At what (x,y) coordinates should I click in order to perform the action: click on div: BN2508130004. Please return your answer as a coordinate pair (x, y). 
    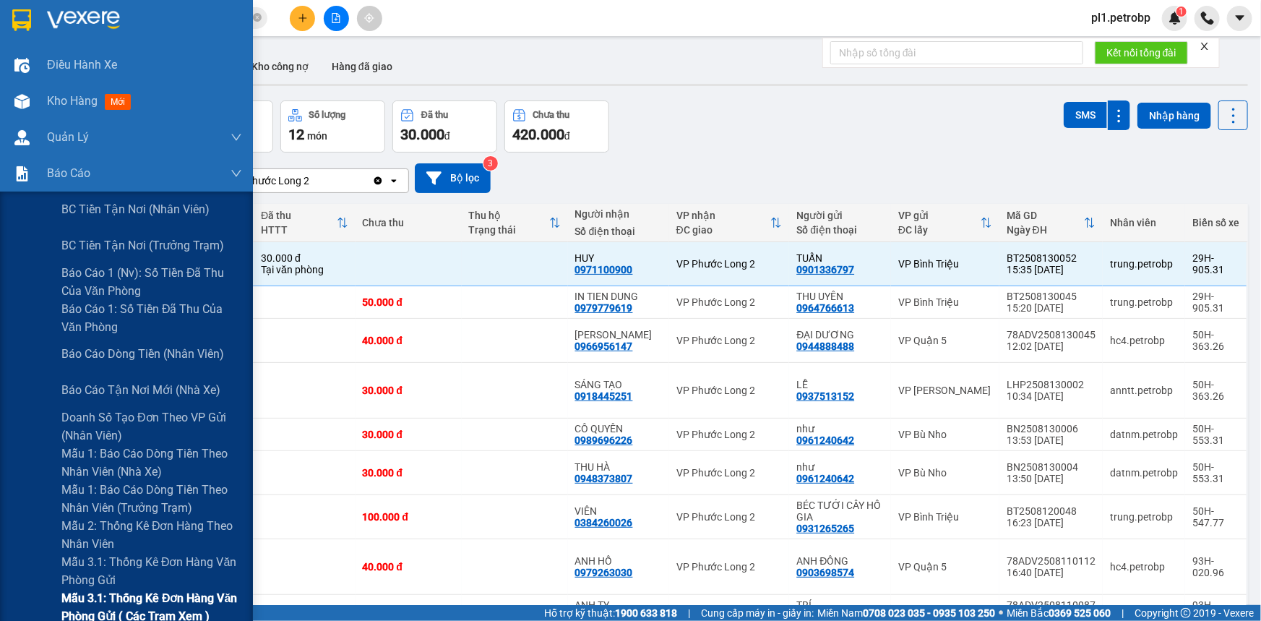
    Looking at the image, I should click on (1051, 467).